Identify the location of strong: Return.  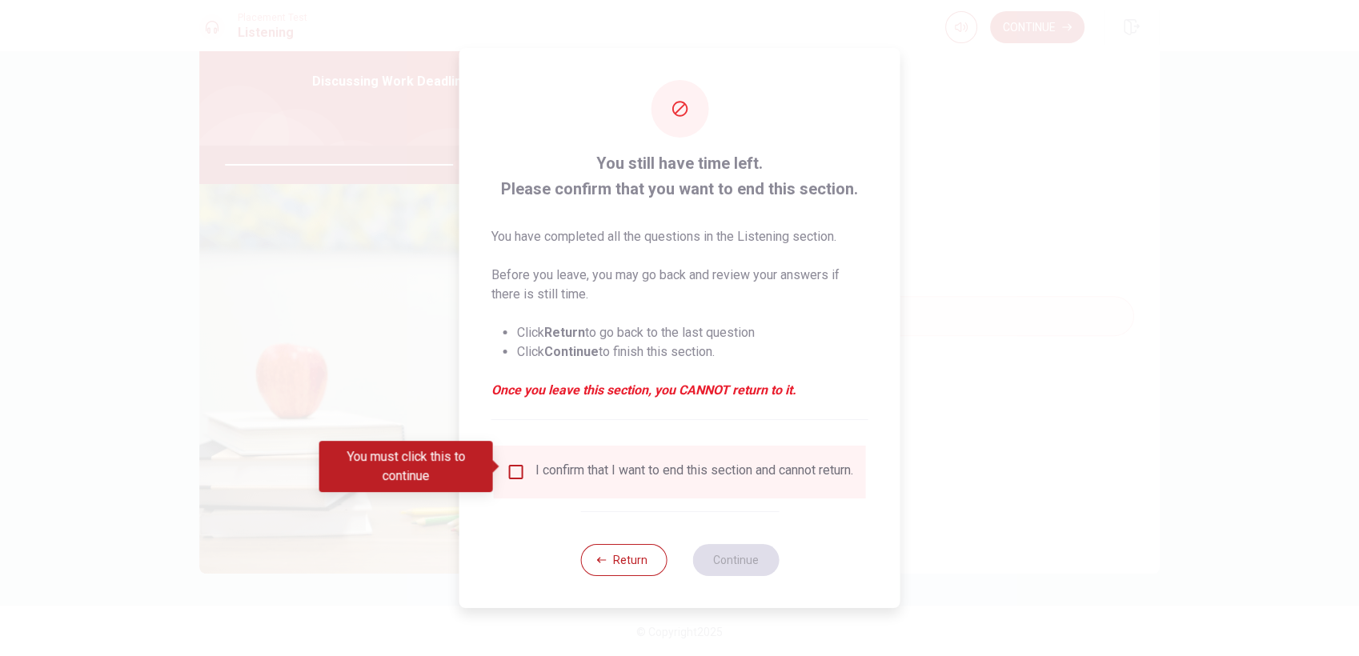
(564, 332).